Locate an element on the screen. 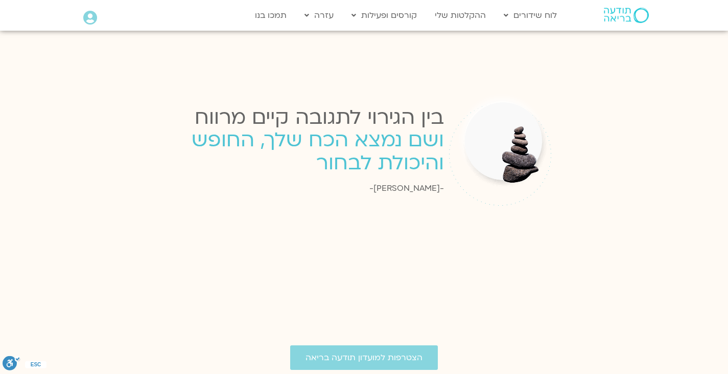 This screenshot has height=374, width=728. a: עזרה is located at coordinates (319, 15).